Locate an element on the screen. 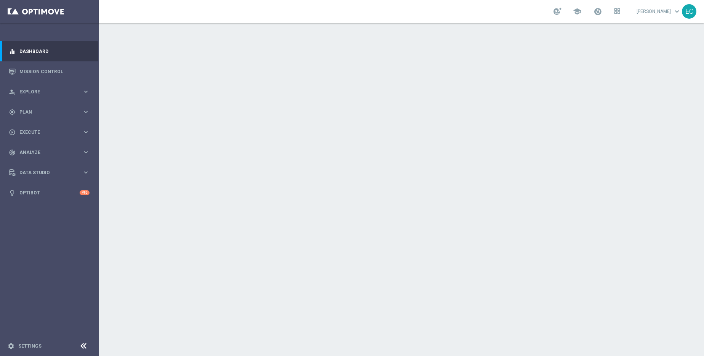  div: play_circle_outline Execute keyboard_arrow_right is located at coordinates (49, 132).